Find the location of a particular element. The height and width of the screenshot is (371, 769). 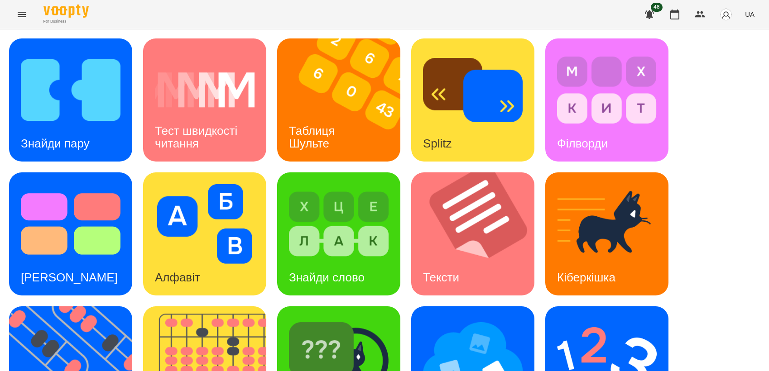

h3: Тексти is located at coordinates (441, 278).